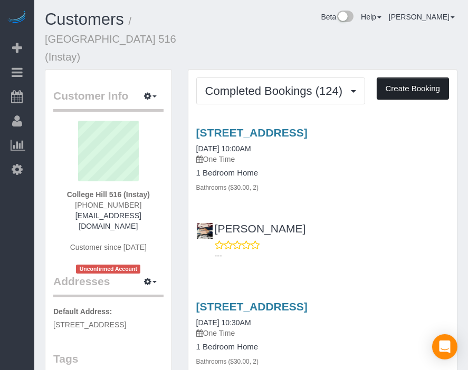  What do you see at coordinates (444, 347) in the screenshot?
I see `div: Open Intercom Messenger` at bounding box center [444, 347].